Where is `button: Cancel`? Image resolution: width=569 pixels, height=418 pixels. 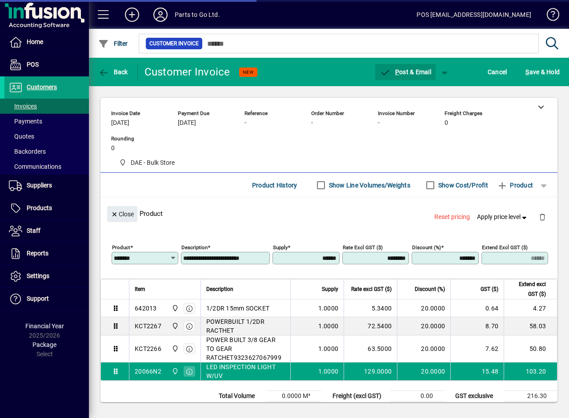 button: Cancel is located at coordinates (498, 72).